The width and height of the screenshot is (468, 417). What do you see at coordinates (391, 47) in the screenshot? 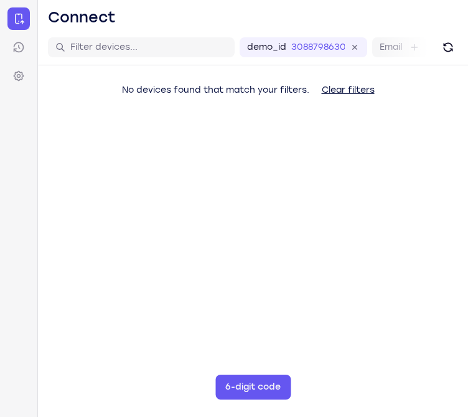
I see `label: Email` at bounding box center [391, 47].